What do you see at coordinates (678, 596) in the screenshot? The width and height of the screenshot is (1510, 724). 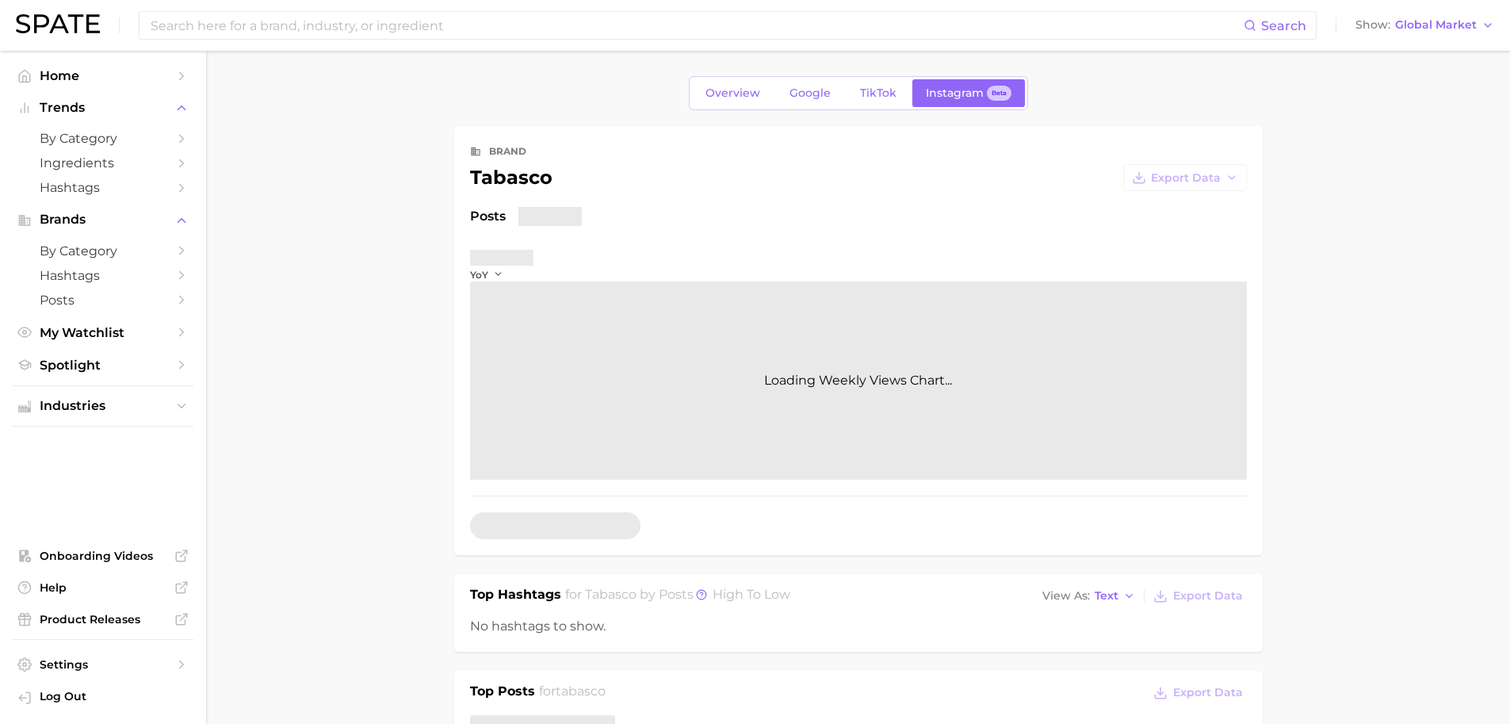 I see `h2: for by Posts` at bounding box center [678, 596].